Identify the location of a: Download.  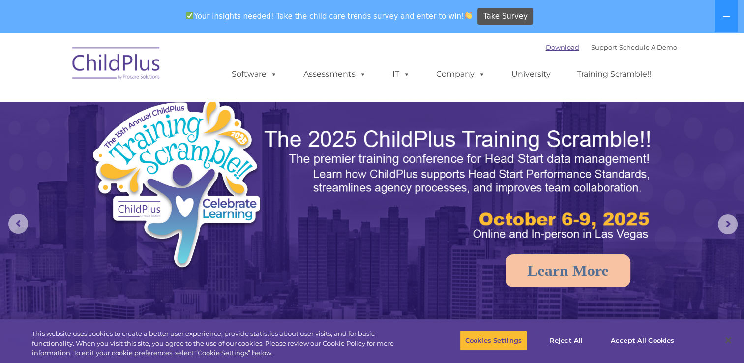
(563, 47).